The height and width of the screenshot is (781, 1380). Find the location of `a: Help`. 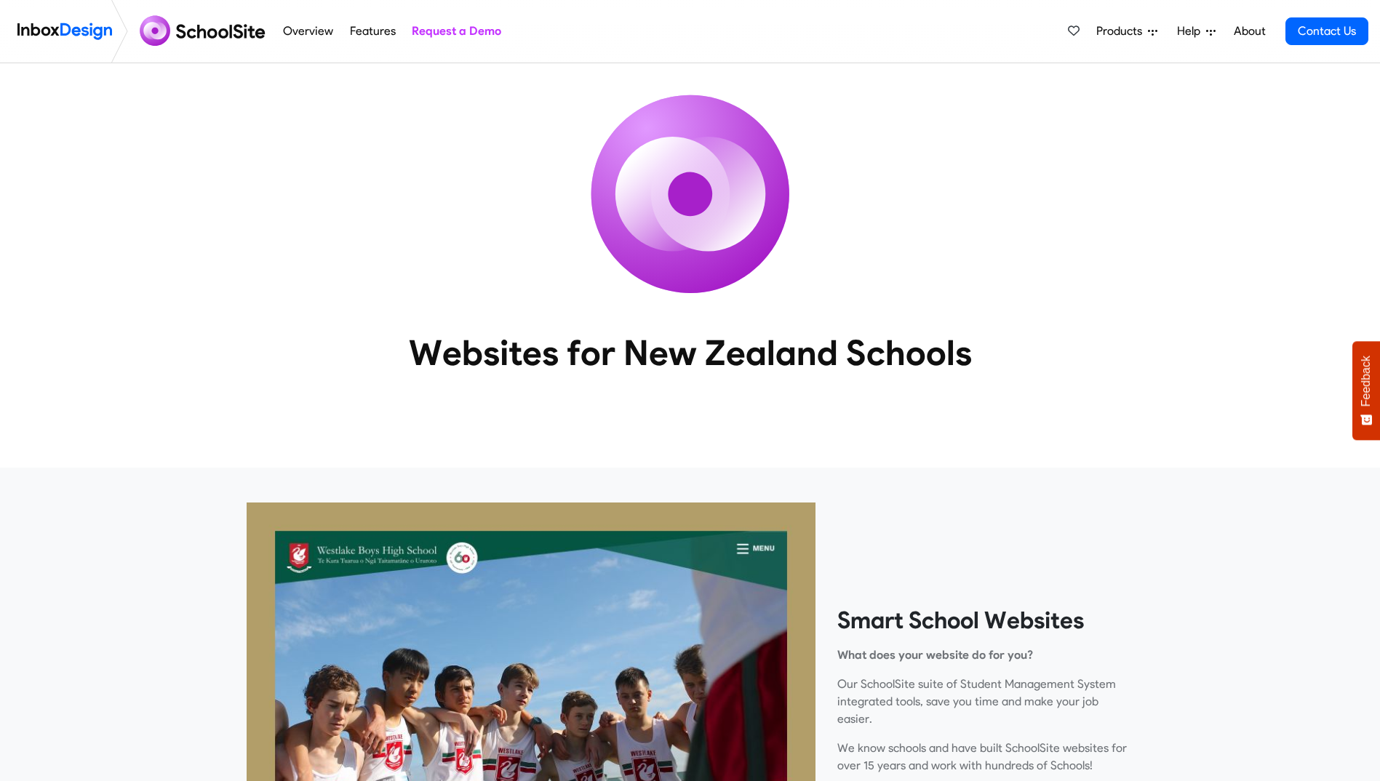

a: Help is located at coordinates (1196, 31).